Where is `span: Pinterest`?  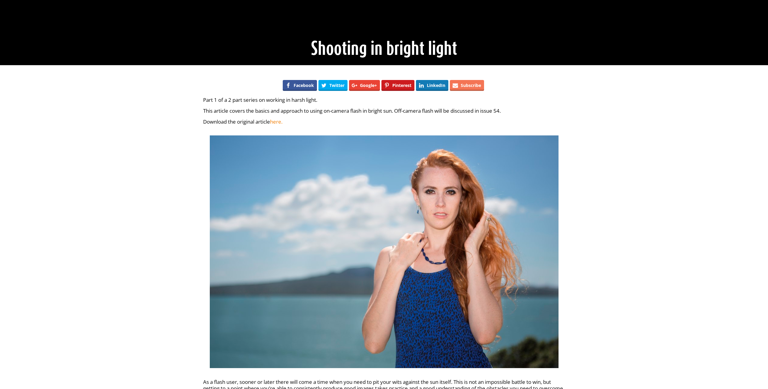 span: Pinterest is located at coordinates (402, 85).